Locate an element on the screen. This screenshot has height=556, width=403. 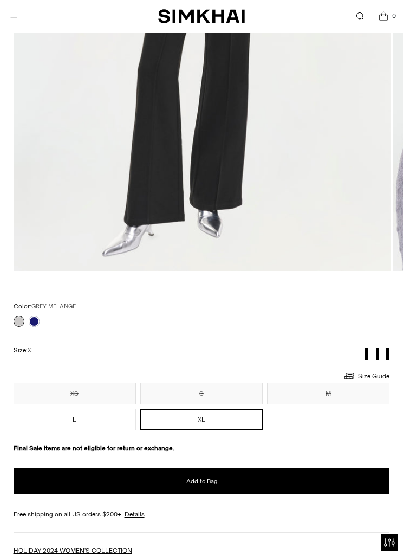
span: Add to Bag is located at coordinates (202, 481).